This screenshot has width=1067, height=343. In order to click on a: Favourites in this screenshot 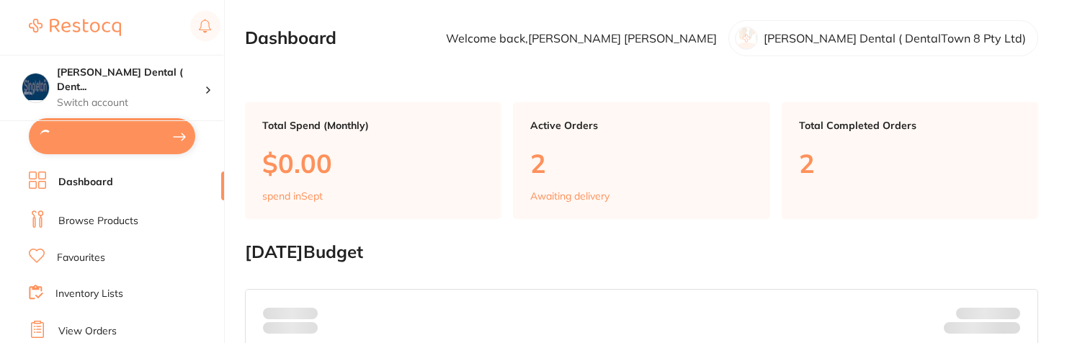, I will do `click(81, 258)`.